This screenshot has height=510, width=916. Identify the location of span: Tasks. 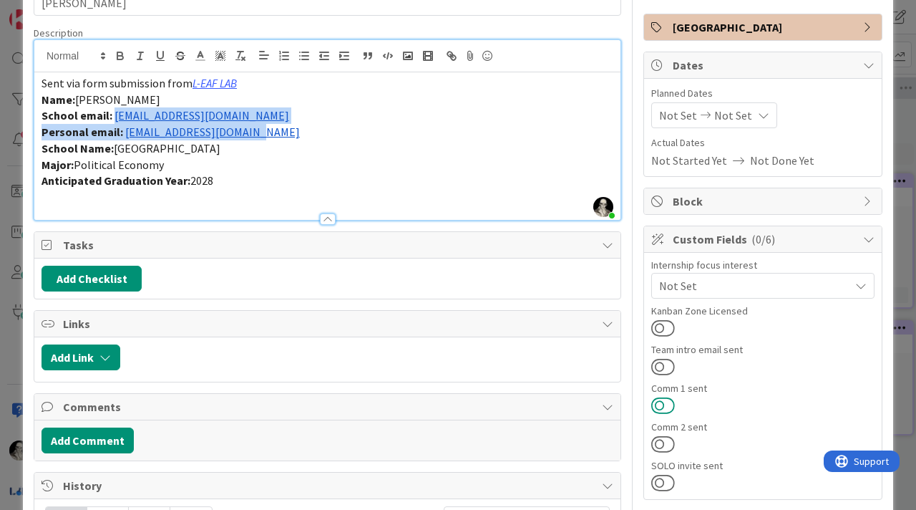
(329, 245).